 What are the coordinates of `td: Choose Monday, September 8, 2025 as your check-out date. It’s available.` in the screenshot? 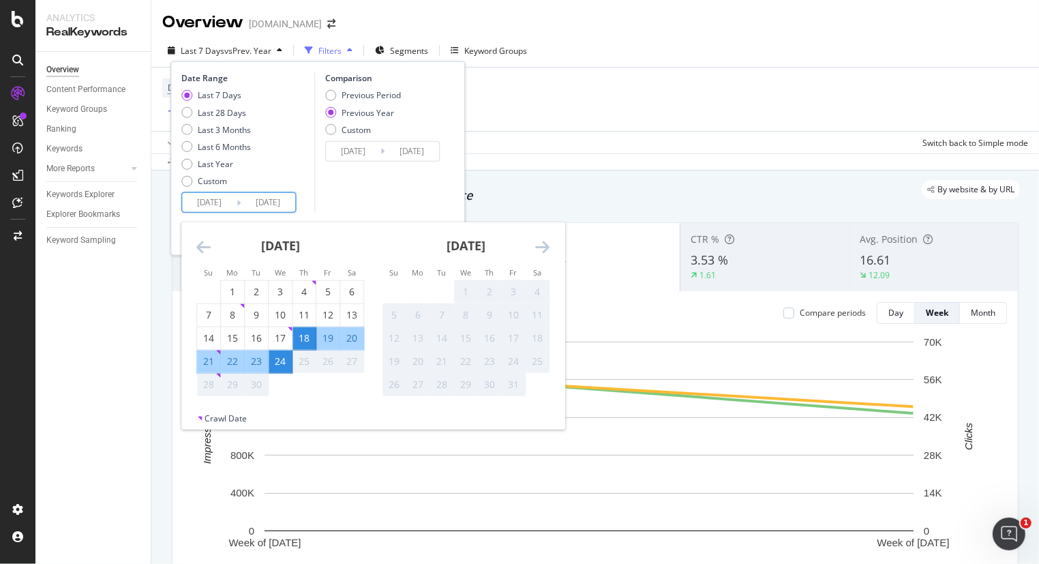 It's located at (232, 315).